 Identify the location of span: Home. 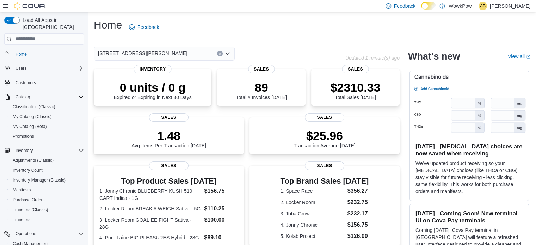
(21, 54).